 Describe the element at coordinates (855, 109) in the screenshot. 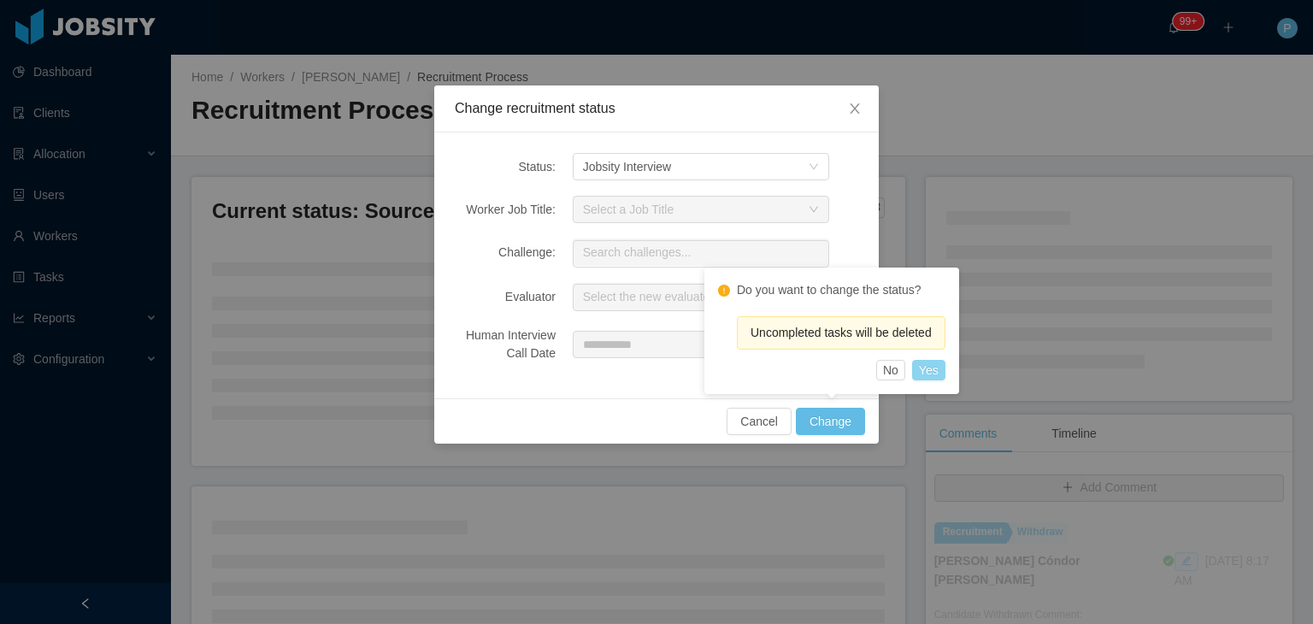

I see `i: icon: close` at that location.